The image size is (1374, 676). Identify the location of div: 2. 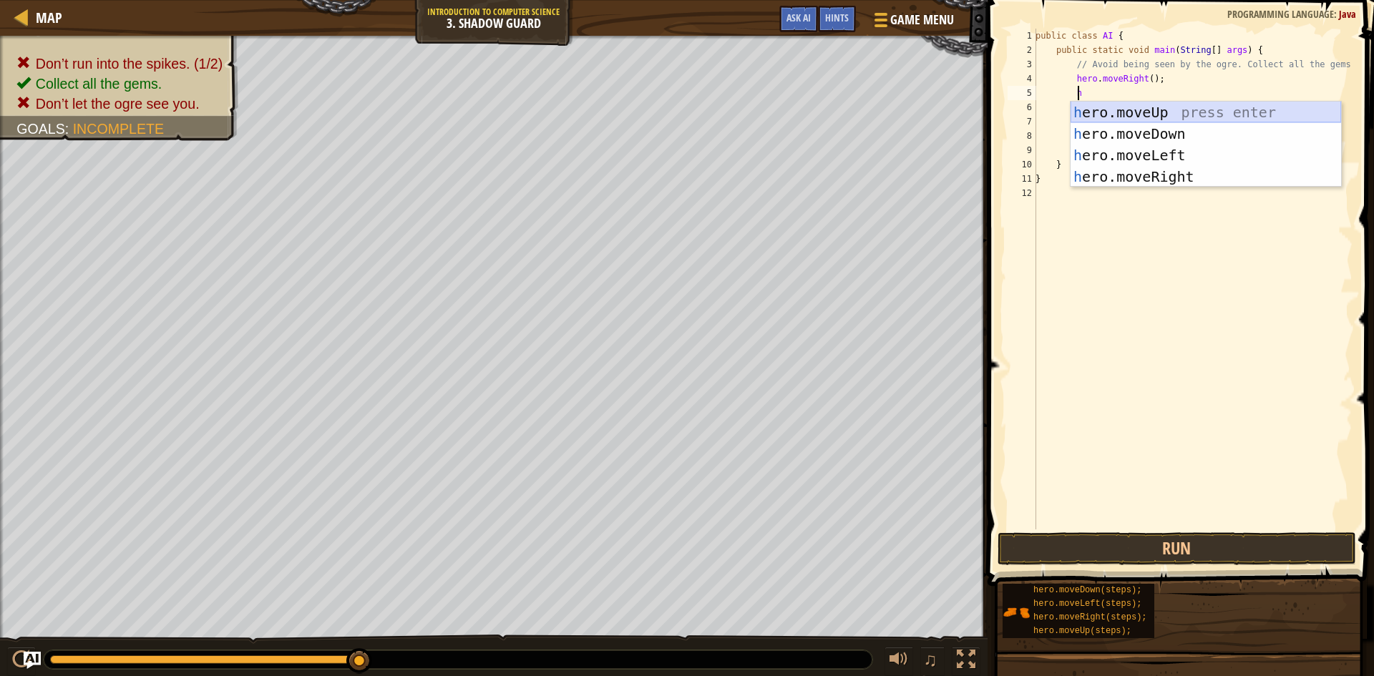
(1022, 50).